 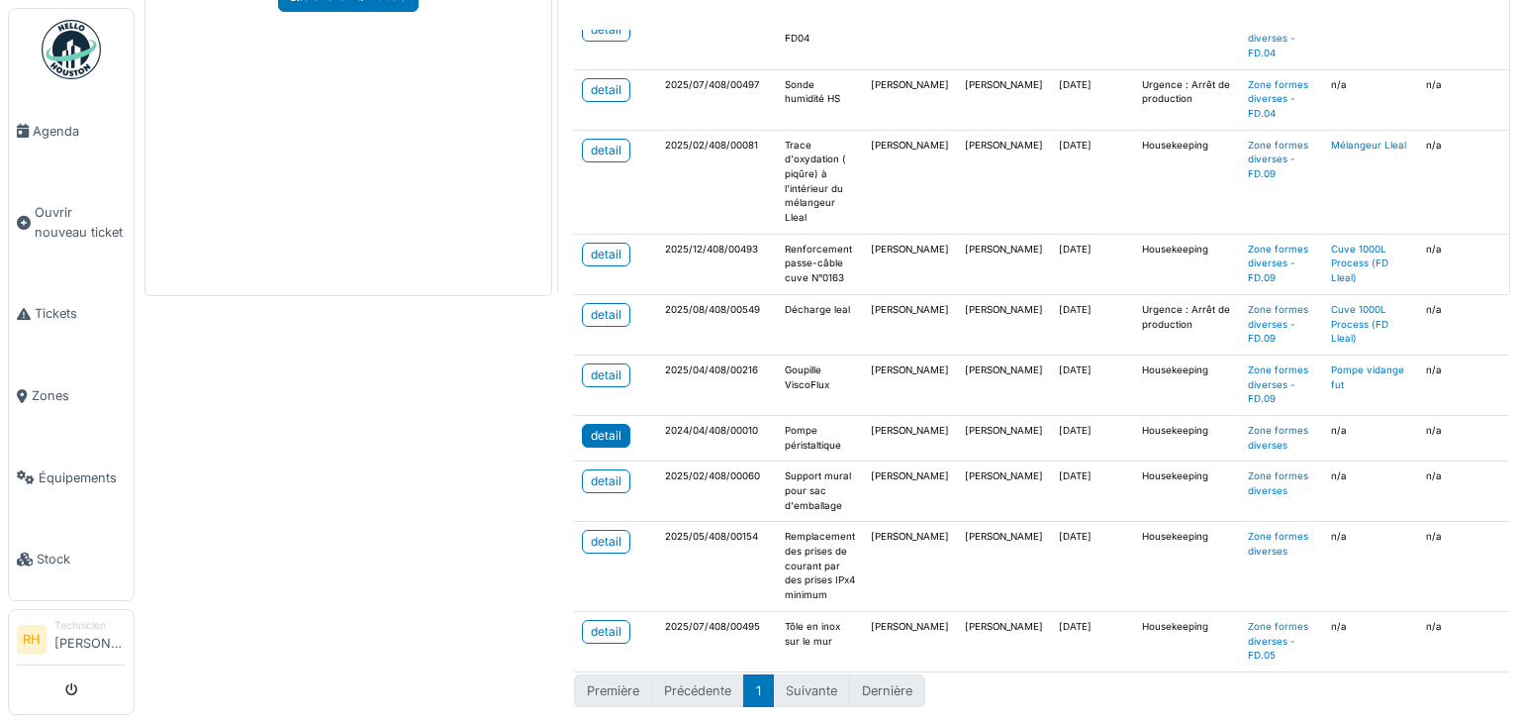 I want to click on td: 2025/05/408/00154, so click(x=717, y=566).